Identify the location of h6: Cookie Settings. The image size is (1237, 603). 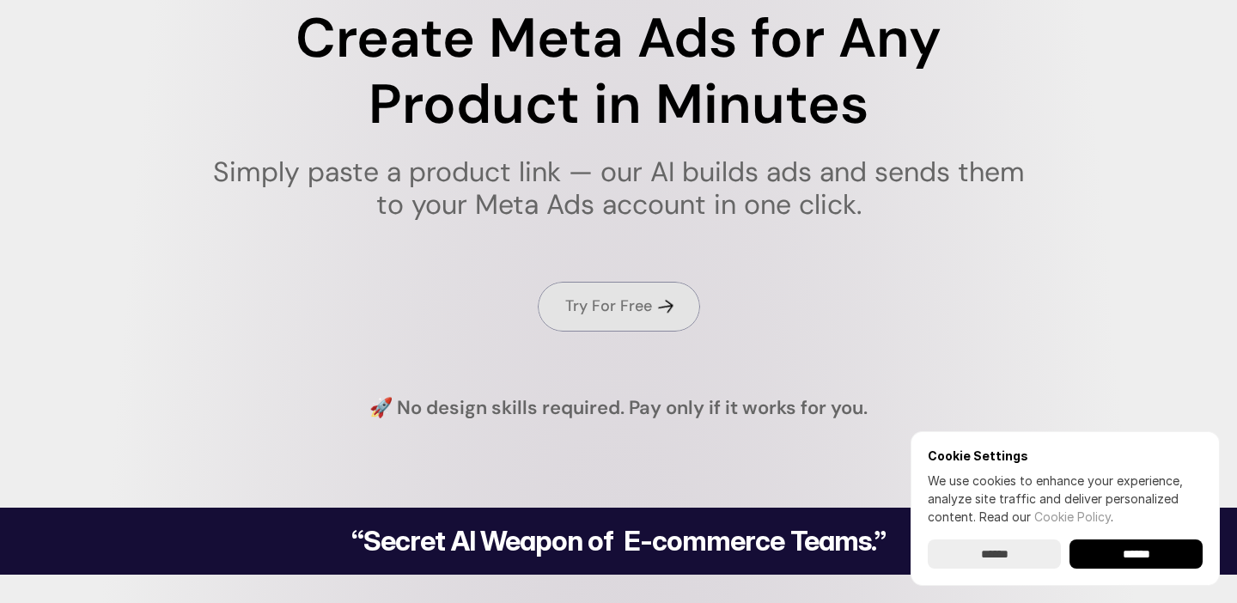
(1065, 455).